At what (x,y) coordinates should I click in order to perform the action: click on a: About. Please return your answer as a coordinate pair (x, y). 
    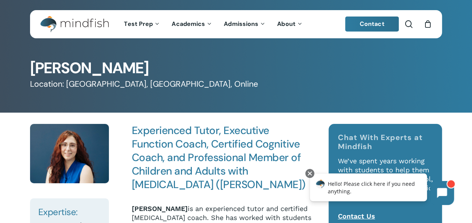
    Looking at the image, I should click on (290, 24).